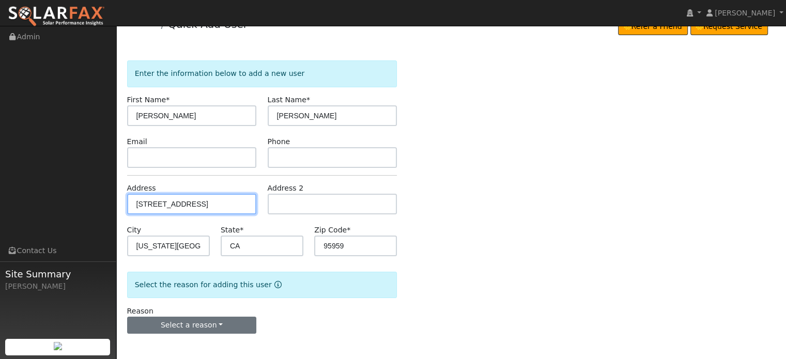 Image resolution: width=786 pixels, height=359 pixels. What do you see at coordinates (332, 230) in the screenshot?
I see `label: Zip Code` at bounding box center [332, 230].